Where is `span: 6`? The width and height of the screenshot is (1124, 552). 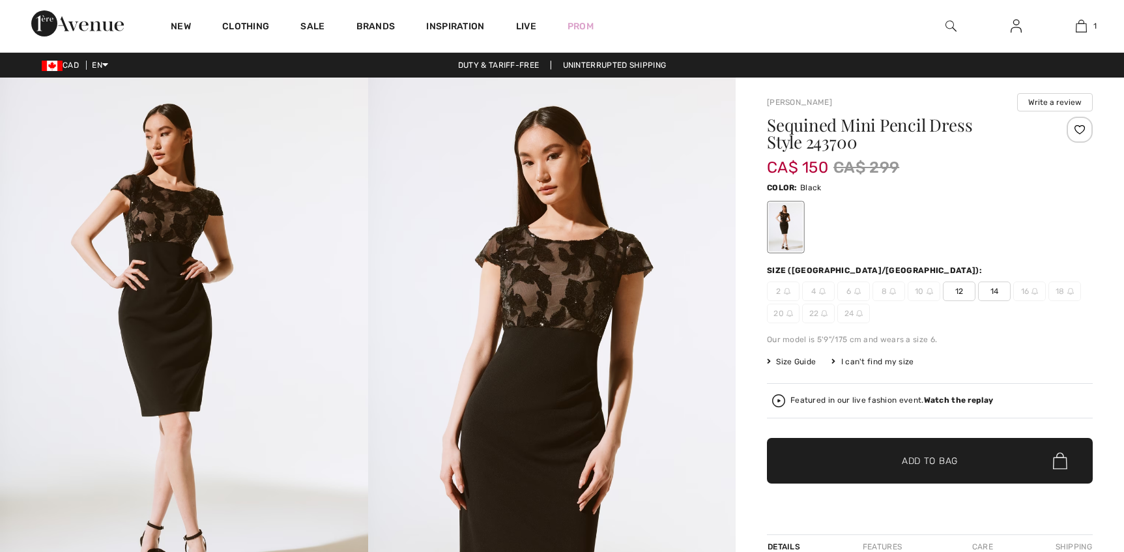
span: 6 is located at coordinates (853, 291).